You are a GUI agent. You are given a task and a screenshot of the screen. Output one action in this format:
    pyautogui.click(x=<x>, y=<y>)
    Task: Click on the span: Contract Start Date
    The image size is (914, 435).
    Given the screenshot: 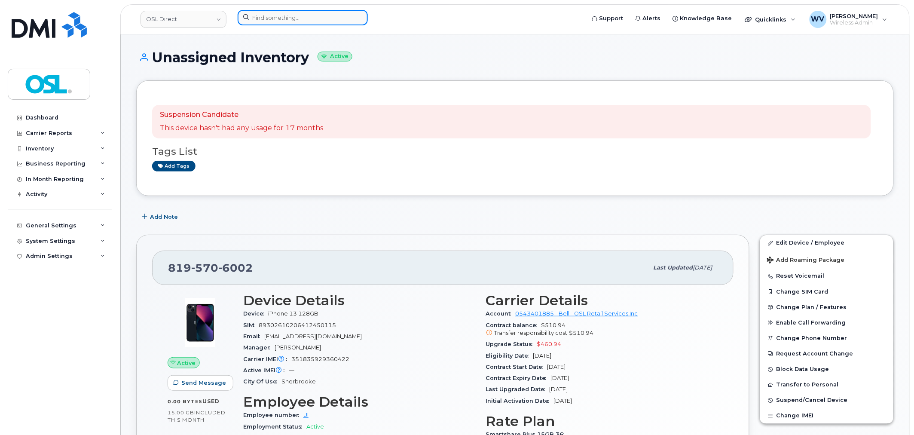 What is the action you would take?
    pyautogui.click(x=517, y=367)
    